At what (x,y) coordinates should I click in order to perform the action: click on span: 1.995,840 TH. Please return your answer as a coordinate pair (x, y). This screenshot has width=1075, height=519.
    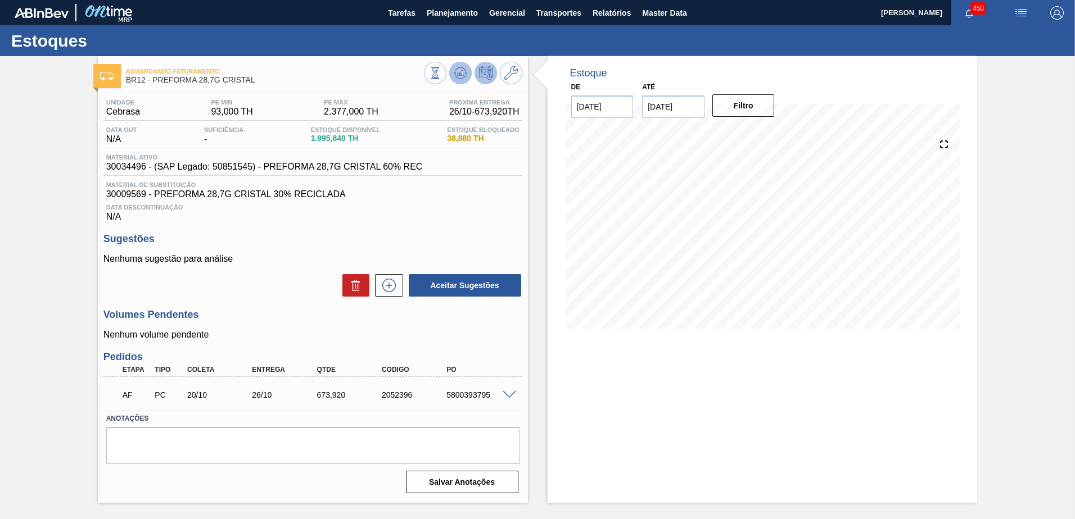
    Looking at the image, I should click on (345, 138).